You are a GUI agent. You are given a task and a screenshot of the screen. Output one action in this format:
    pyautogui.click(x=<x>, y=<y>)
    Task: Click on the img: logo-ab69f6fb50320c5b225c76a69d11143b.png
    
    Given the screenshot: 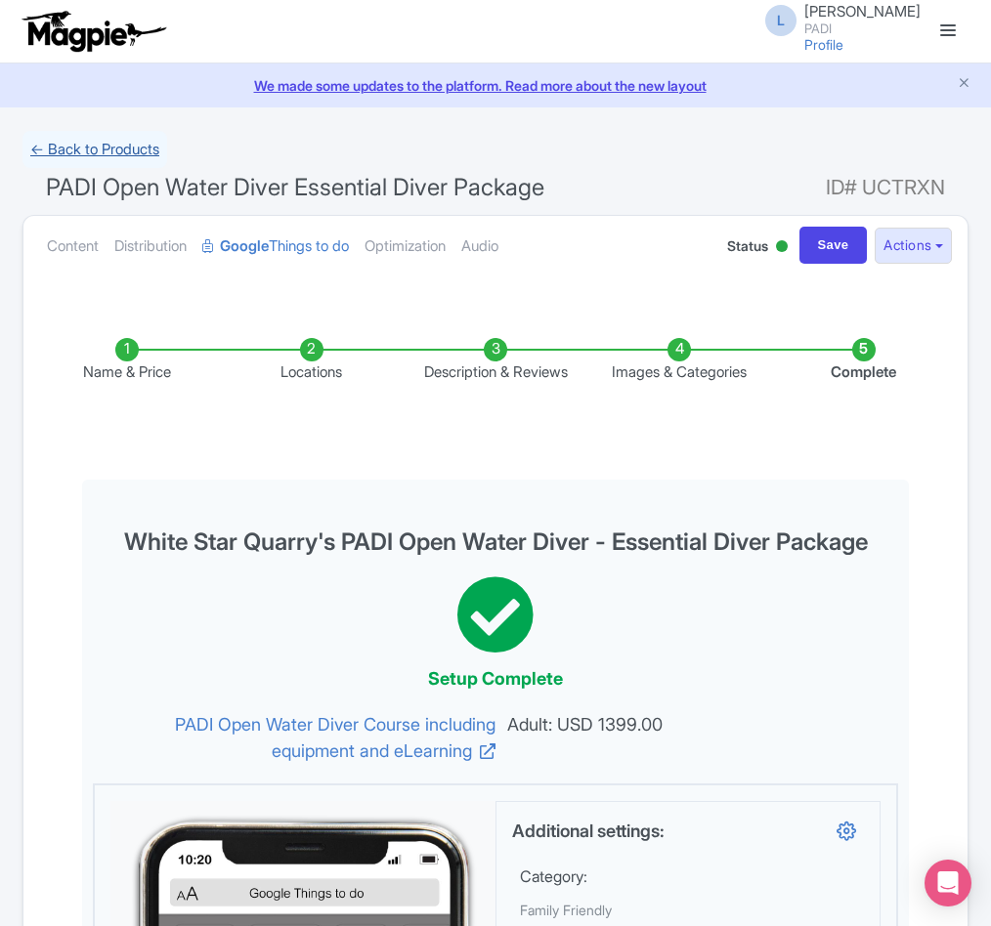 What is the action you would take?
    pyautogui.click(x=93, y=31)
    